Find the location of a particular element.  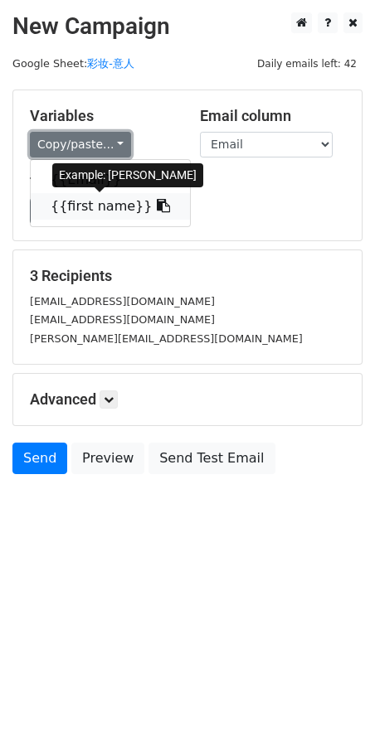

small: Google Sheet: is located at coordinates (73, 63).